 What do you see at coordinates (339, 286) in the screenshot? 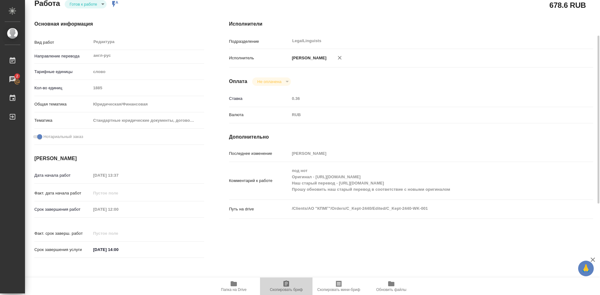
I see `button: Скопировать мини-бриф` at bounding box center [339, 286].